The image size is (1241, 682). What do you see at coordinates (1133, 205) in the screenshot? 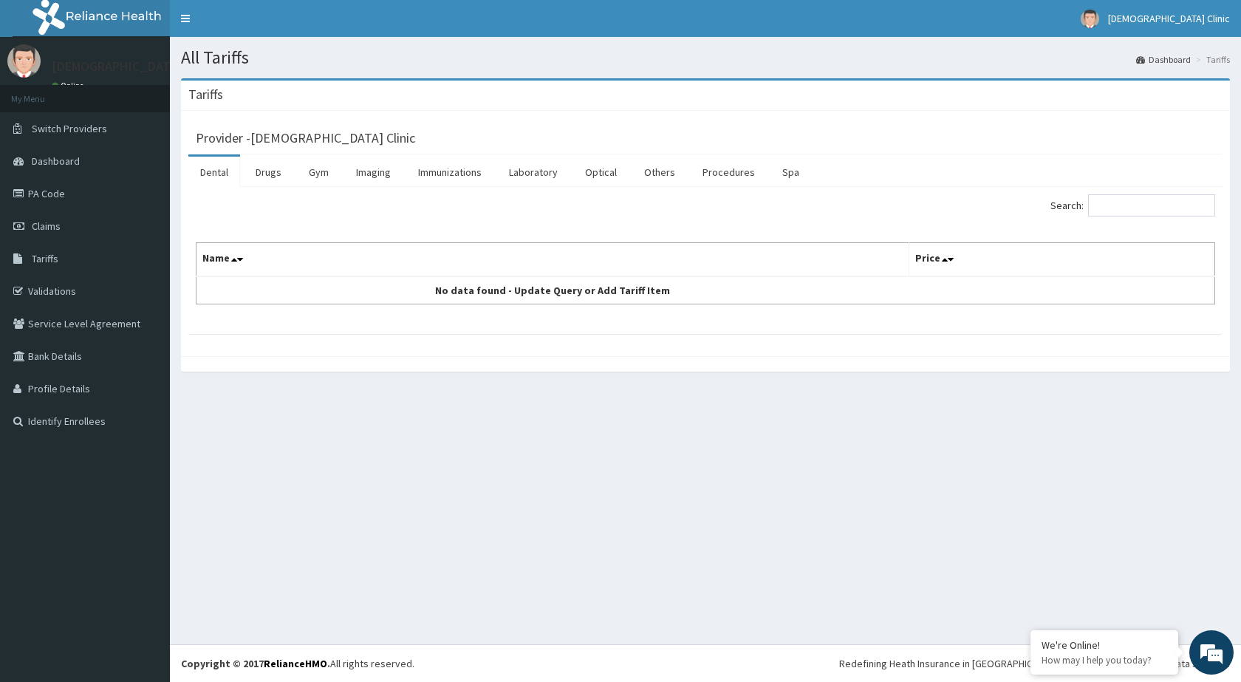
I see `label: Search:` at bounding box center [1133, 205].